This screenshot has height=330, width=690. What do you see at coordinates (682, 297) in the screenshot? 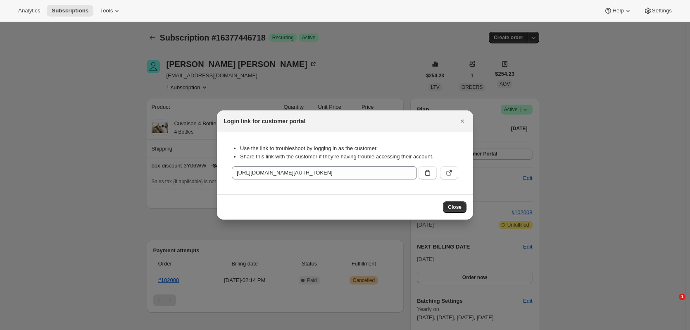
I see `span: 1` at bounding box center [682, 297].